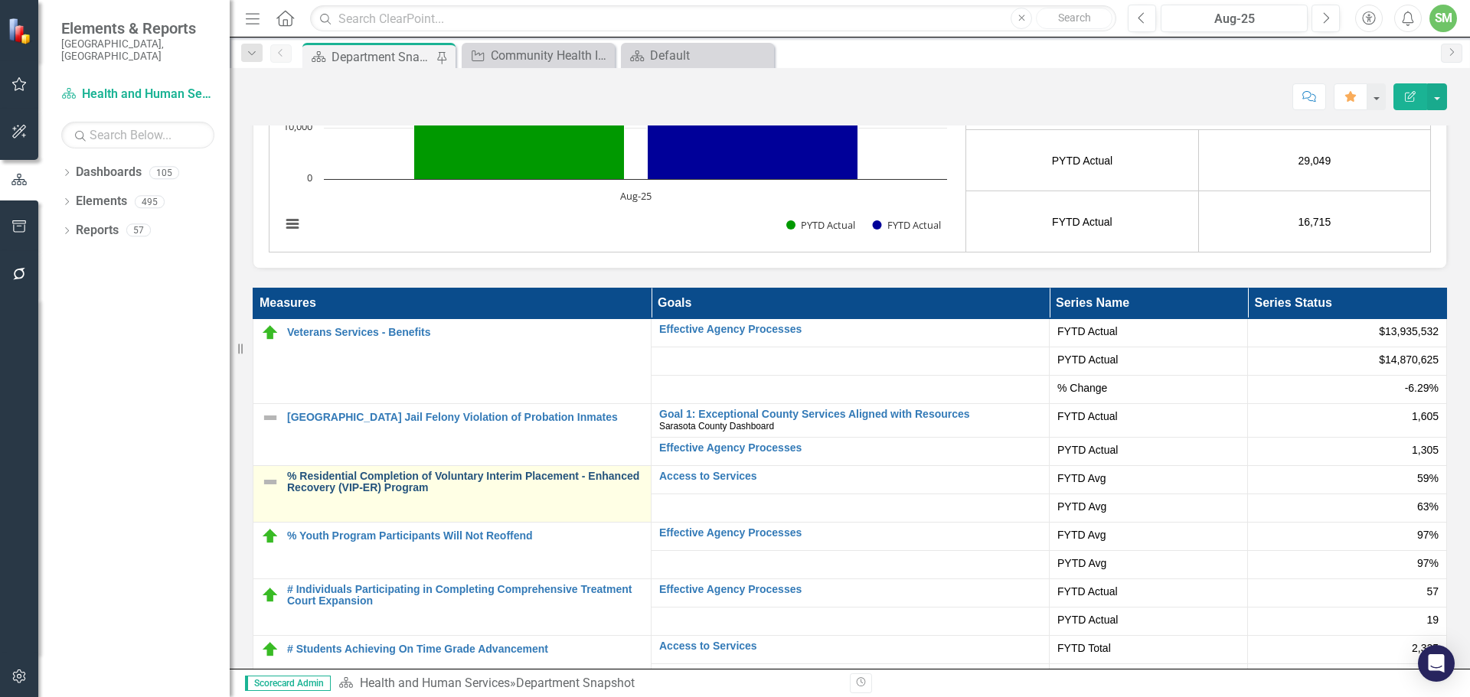 This screenshot has width=1470, height=697. I want to click on a: % Youth Program Participants Will Not Reoffend, so click(465, 536).